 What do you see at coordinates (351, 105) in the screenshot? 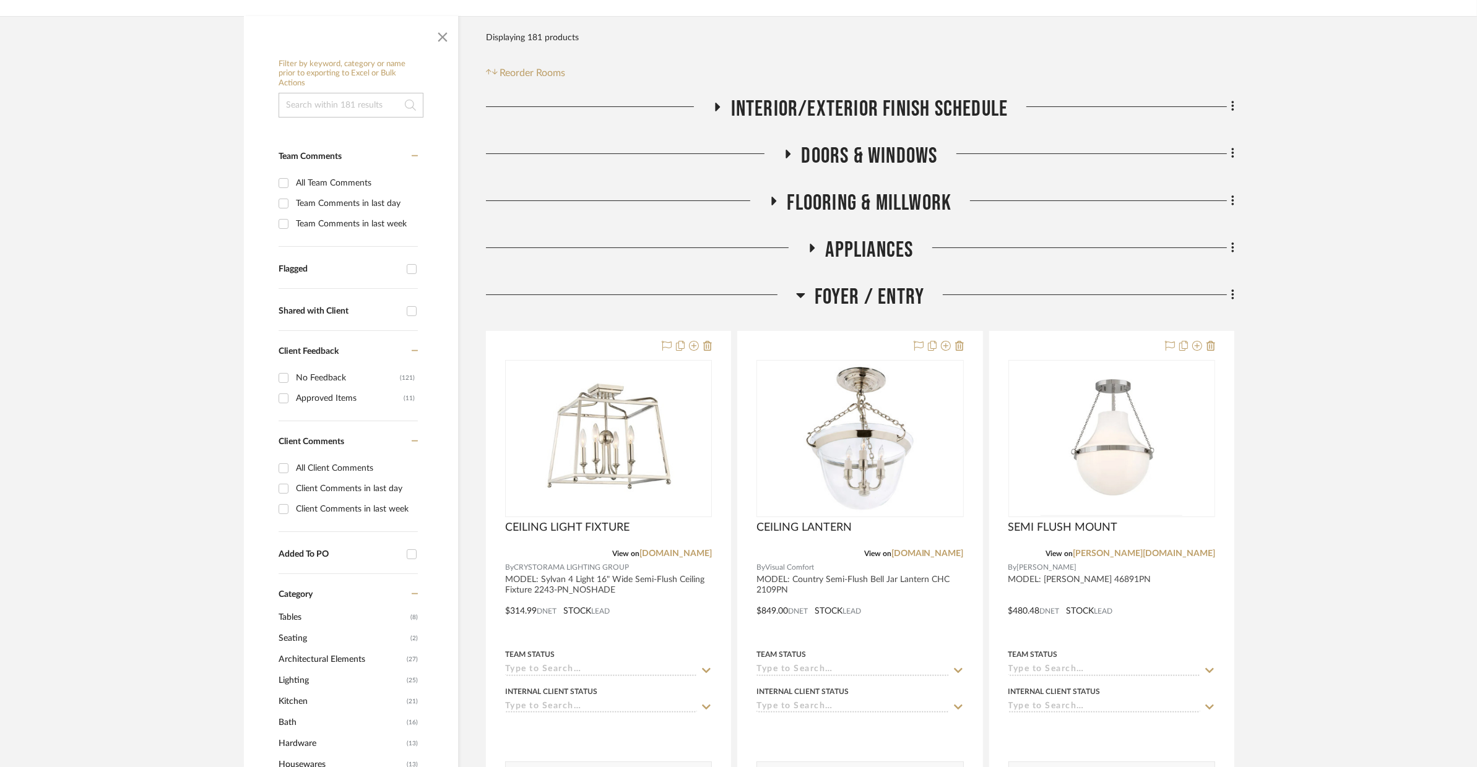
I see `input: Search within 181 results` at bounding box center [351, 105].